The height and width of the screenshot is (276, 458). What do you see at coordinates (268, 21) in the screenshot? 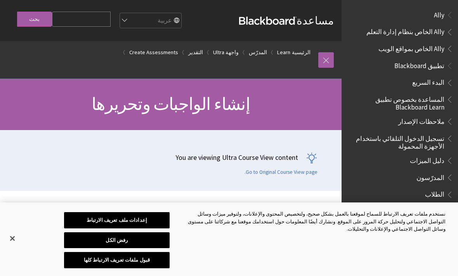
I see `strong: Blackboard` at bounding box center [268, 21].